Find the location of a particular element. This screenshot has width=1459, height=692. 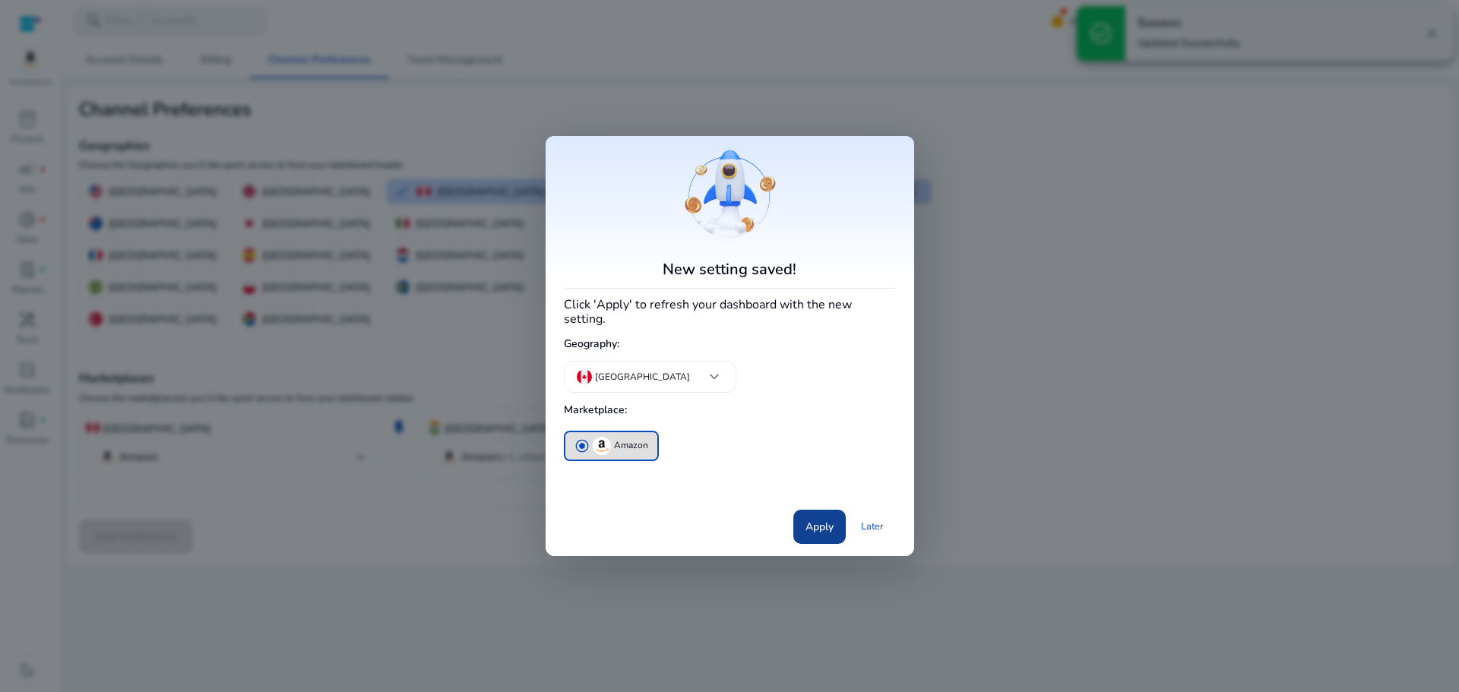

img: ca.svg is located at coordinates (584, 377).